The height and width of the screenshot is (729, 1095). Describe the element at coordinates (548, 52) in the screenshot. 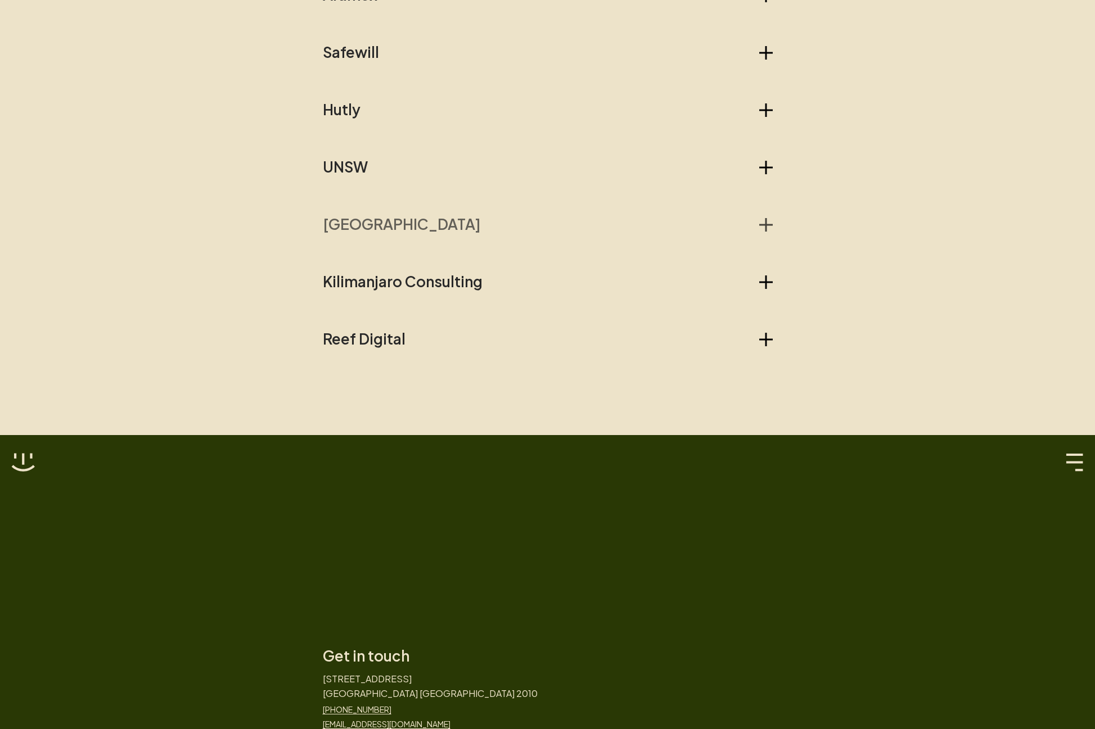

I see `button: Safewill` at that location.